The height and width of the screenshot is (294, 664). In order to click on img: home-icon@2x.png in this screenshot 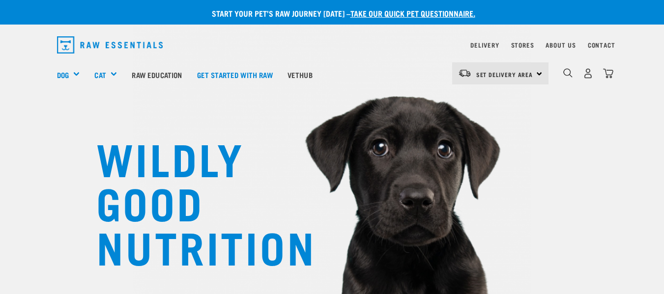, I will do `click(608, 73)`.